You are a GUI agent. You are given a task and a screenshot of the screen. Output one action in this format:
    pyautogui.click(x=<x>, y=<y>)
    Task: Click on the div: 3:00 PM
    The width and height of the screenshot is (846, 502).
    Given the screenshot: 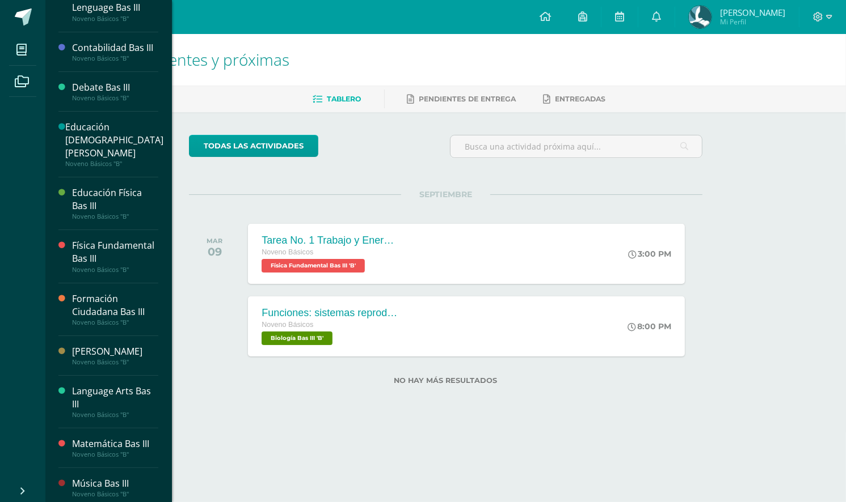 What is the action you would take?
    pyautogui.click(x=649, y=254)
    